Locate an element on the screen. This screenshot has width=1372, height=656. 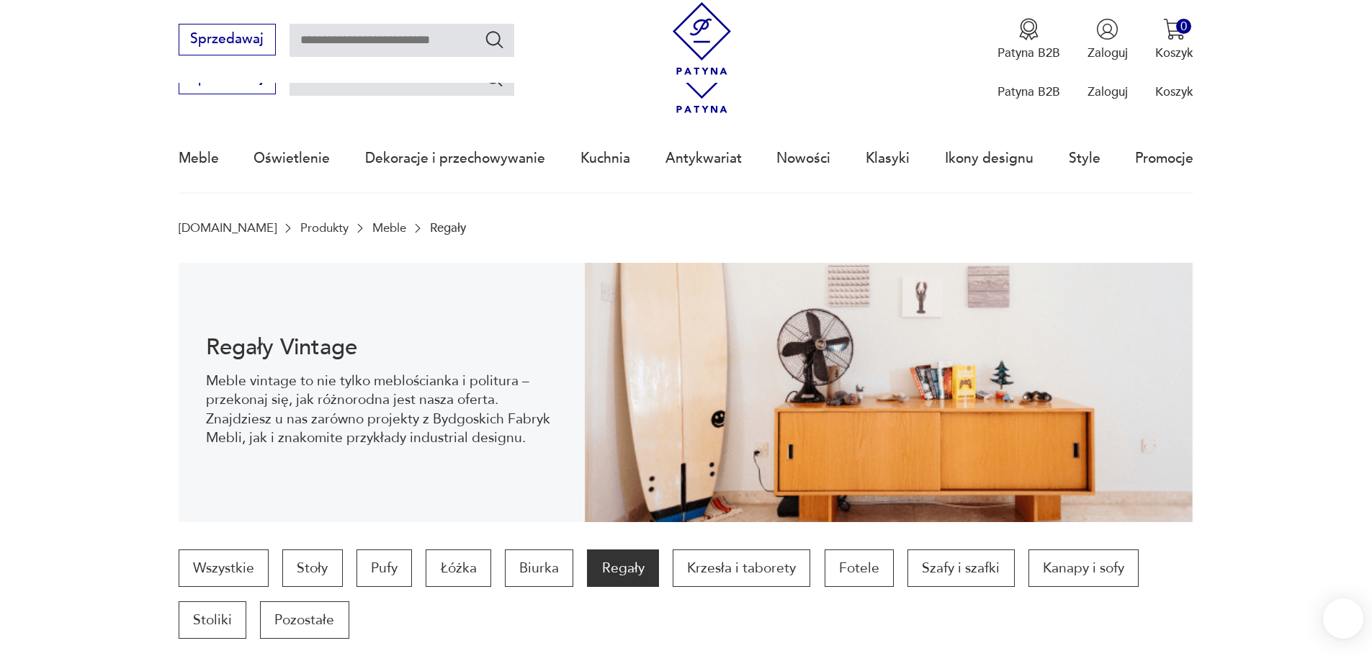
a: Pufy is located at coordinates (384, 568).